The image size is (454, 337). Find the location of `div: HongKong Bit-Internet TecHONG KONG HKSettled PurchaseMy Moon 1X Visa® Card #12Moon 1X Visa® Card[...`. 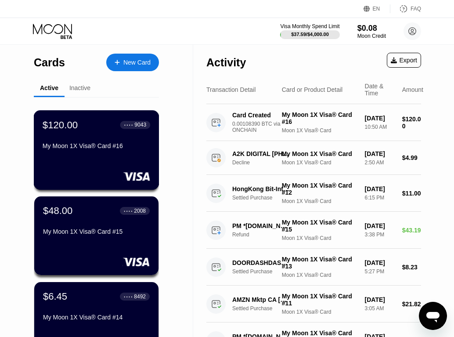

div: HongKong Bit-Internet TecHONG KONG HKSettled PurchaseMy Moon 1X Visa® Card #12Moon 1X Visa® Card[... is located at coordinates (313, 193).